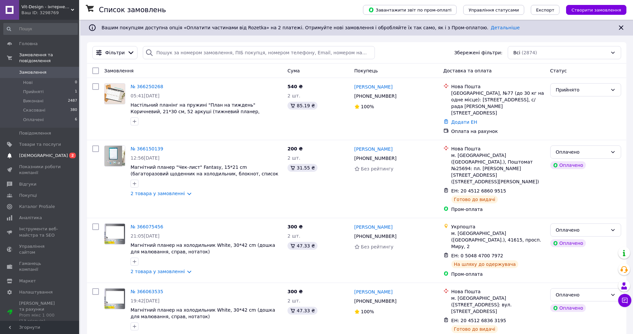  What do you see at coordinates (195, 112) in the screenshot?
I see `a: Настільний планінг на пружині "План на тиждень" Коричневий, 21*30 см, 52 аркуші (тижневий планер,...` at bounding box center [195, 112].